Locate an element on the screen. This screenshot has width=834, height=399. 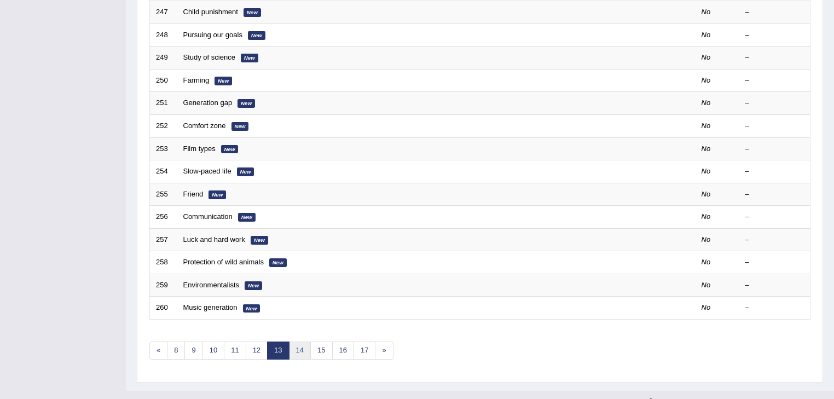
td: 251 is located at coordinates (164, 103).